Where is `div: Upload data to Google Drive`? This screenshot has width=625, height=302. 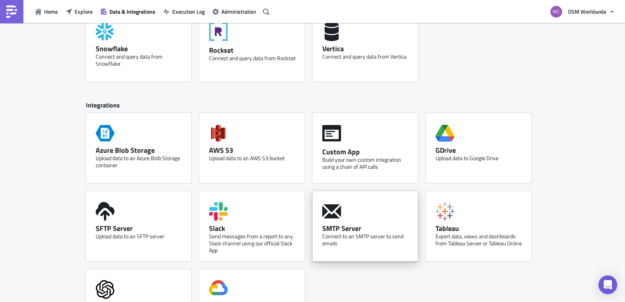
div: Upload data to Google Drive is located at coordinates (481, 158).